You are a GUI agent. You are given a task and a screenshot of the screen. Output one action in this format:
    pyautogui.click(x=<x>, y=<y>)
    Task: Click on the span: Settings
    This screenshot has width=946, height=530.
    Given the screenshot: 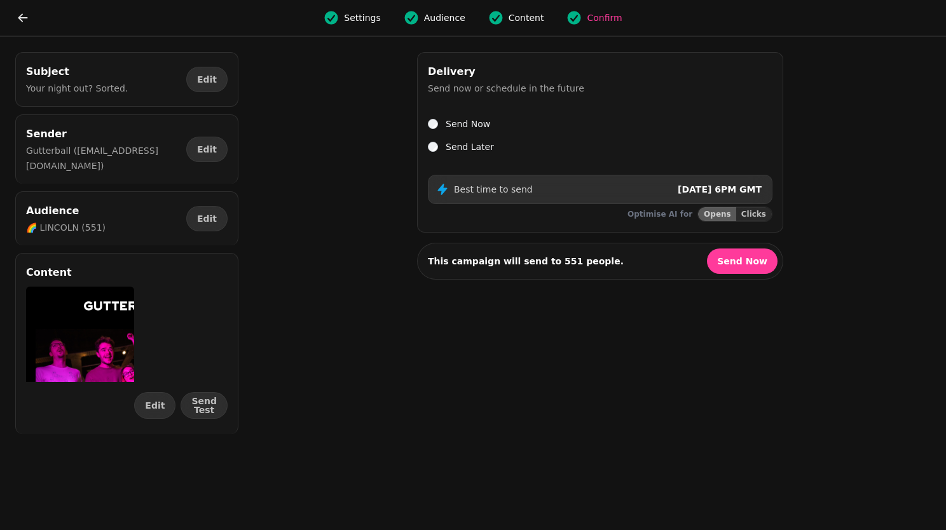 What is the action you would take?
    pyautogui.click(x=362, y=18)
    